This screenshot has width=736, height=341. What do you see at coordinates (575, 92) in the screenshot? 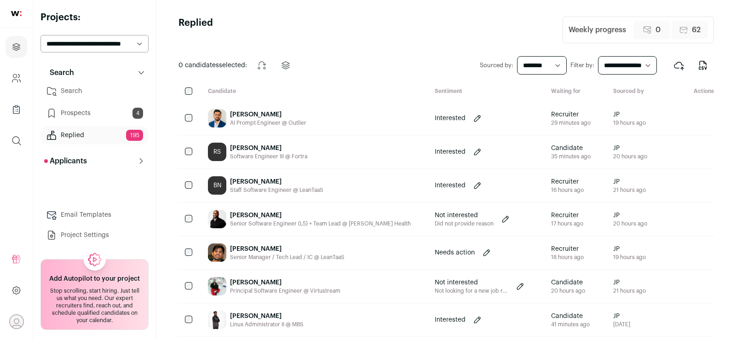
I see `div: Waiting for` at bounding box center [575, 92].